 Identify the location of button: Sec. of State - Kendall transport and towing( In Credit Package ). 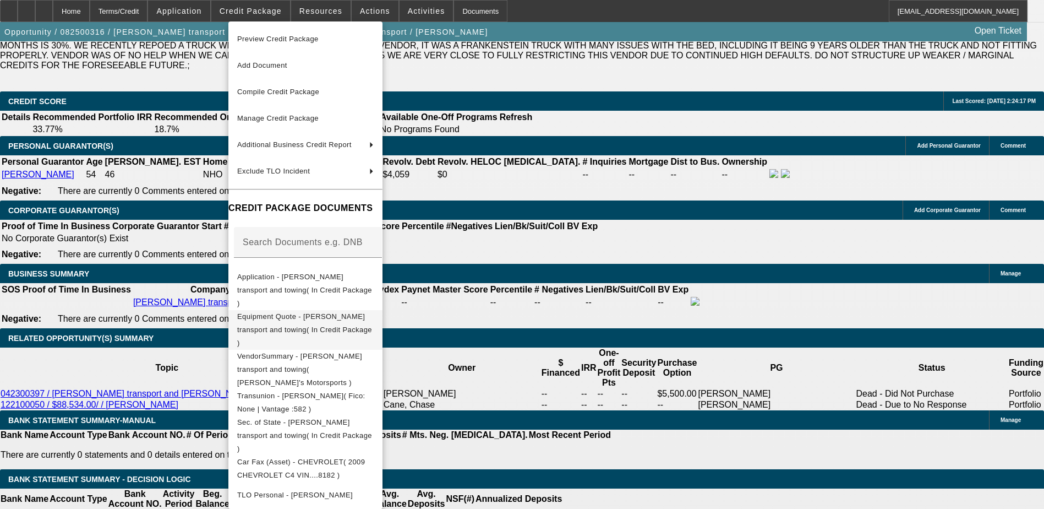
(305, 435).